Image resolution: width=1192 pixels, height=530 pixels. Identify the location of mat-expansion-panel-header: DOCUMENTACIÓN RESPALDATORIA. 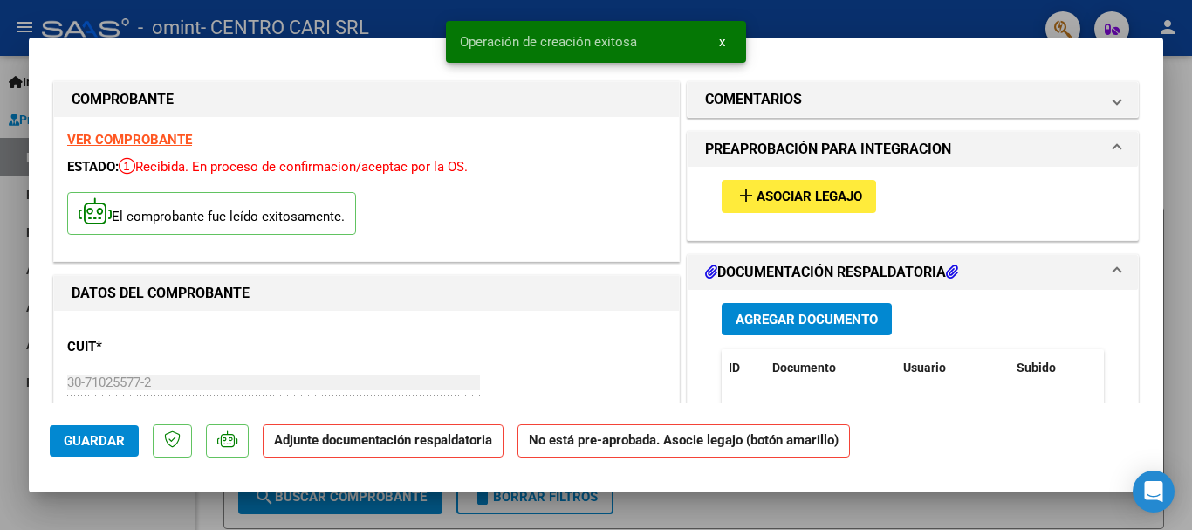
(913, 272).